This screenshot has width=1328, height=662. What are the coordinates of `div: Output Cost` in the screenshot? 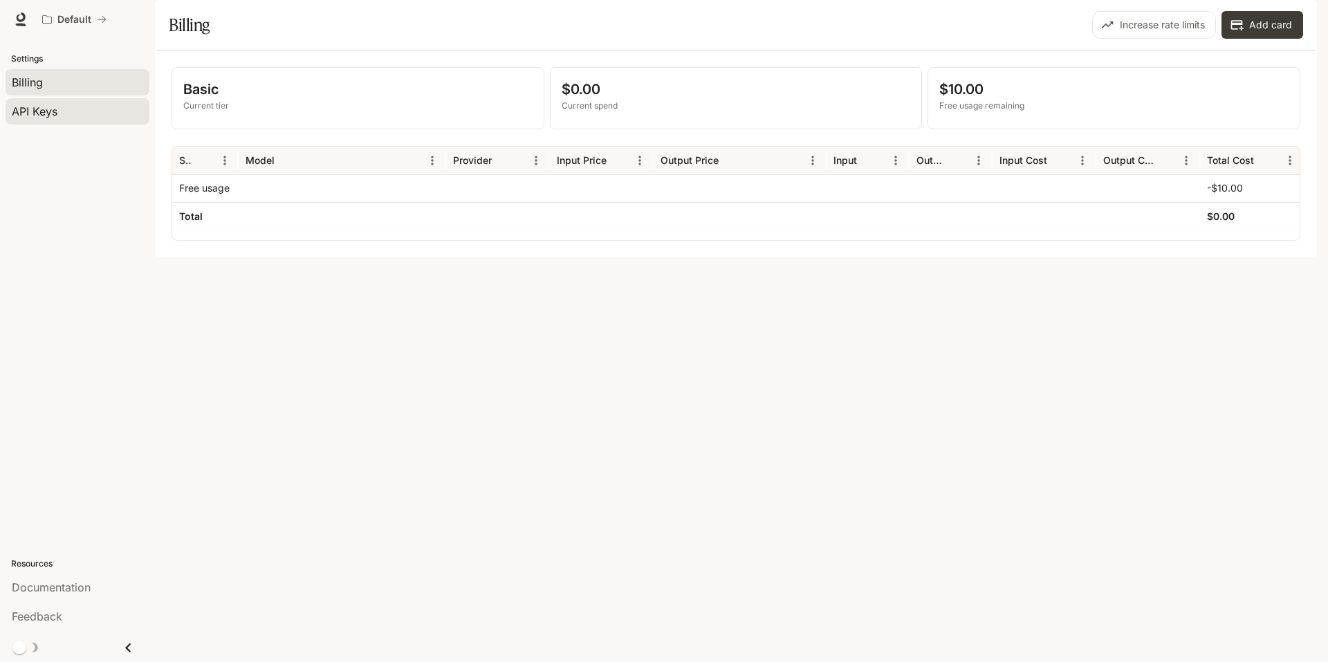 It's located at (1128, 160).